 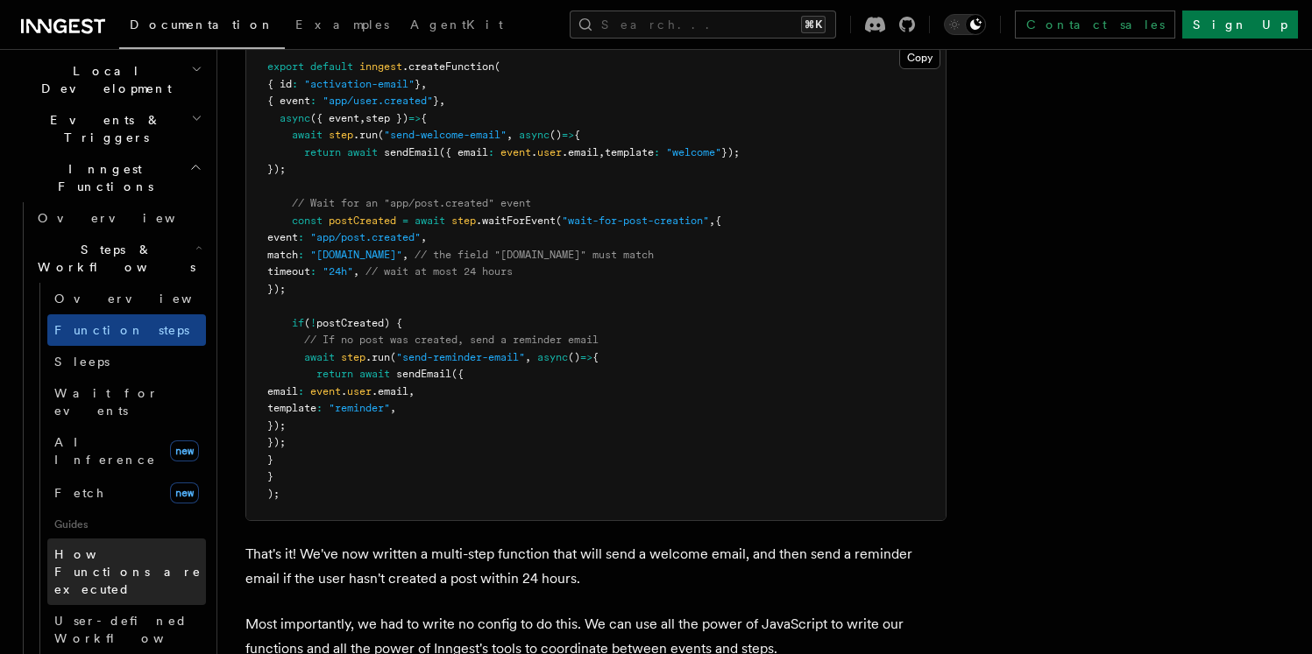 I want to click on span: Wait for events, so click(x=106, y=402).